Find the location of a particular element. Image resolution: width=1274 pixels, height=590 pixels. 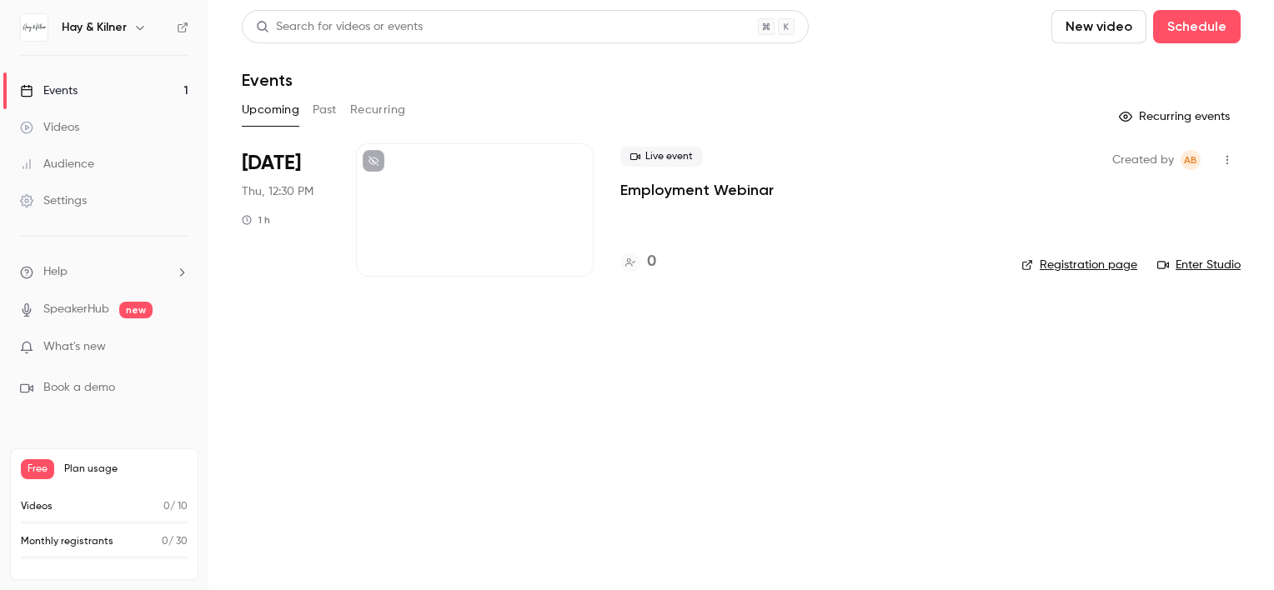

div: Nov 13 Thu, 12:30 PM (Europe/London) is located at coordinates (285, 210).